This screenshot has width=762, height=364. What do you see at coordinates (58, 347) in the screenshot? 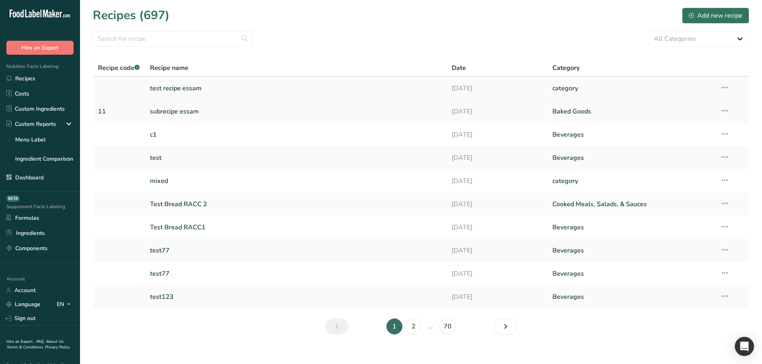
I see `a: Privacy Policy` at bounding box center [58, 347].